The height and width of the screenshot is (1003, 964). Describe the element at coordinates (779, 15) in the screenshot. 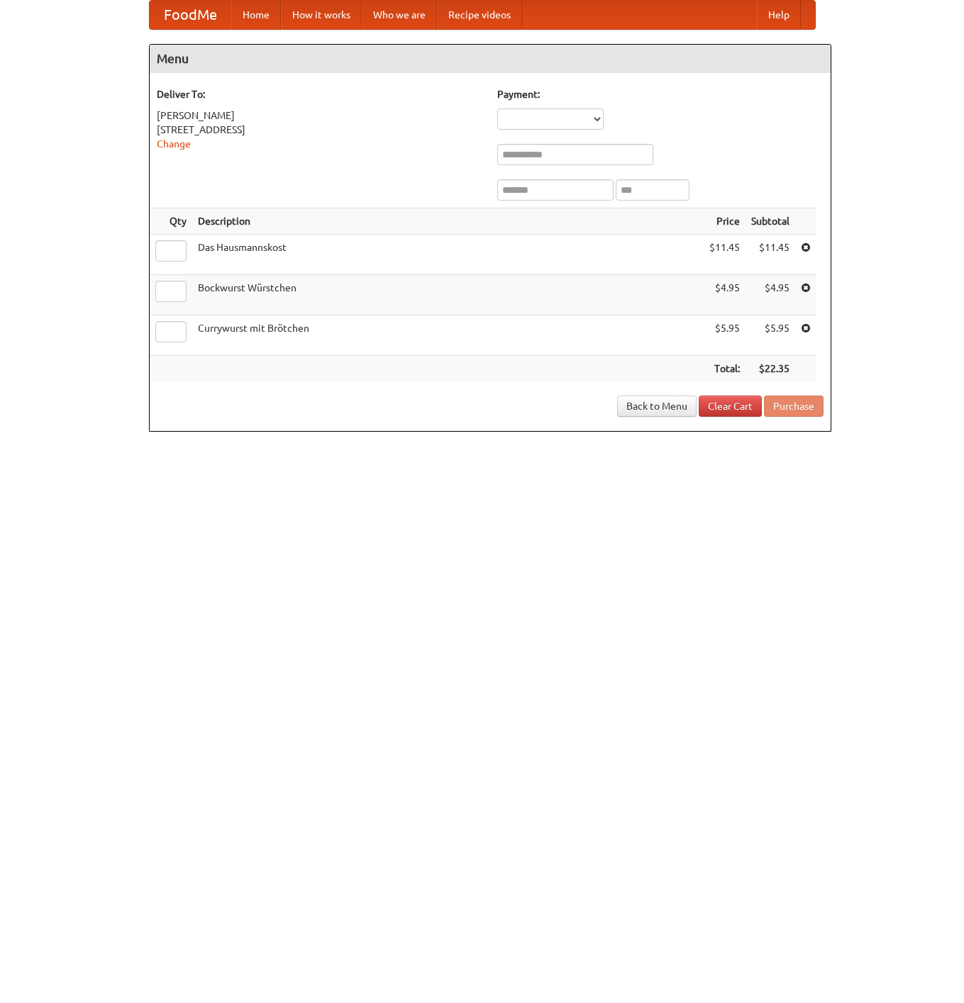

I see `a: Help` at that location.